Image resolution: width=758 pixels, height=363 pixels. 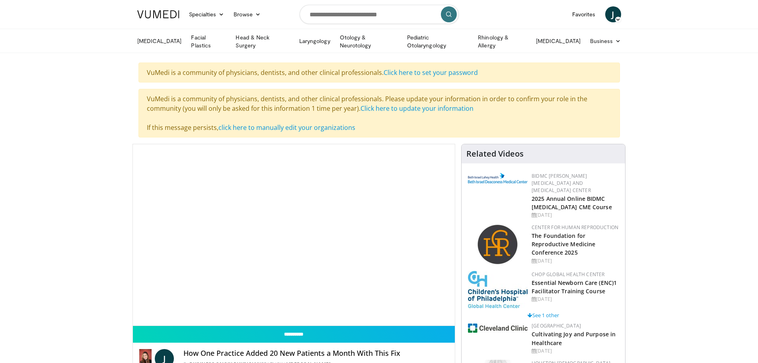 I want to click on a: CHOP Global Health Center, so click(x=568, y=274).